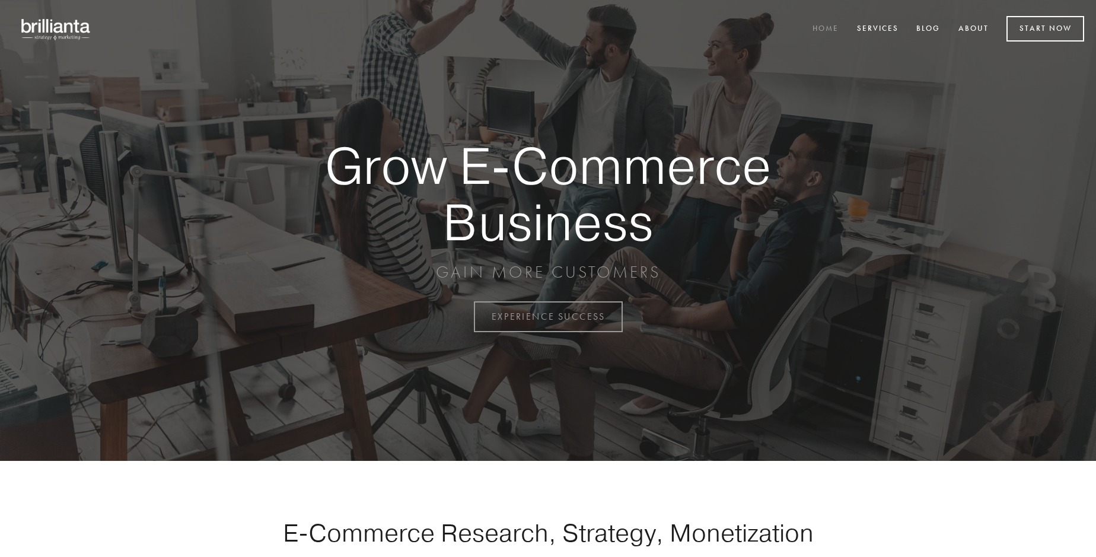 Image resolution: width=1096 pixels, height=557 pixels. Describe the element at coordinates (1045, 28) in the screenshot. I see `a: Start Now` at that location.